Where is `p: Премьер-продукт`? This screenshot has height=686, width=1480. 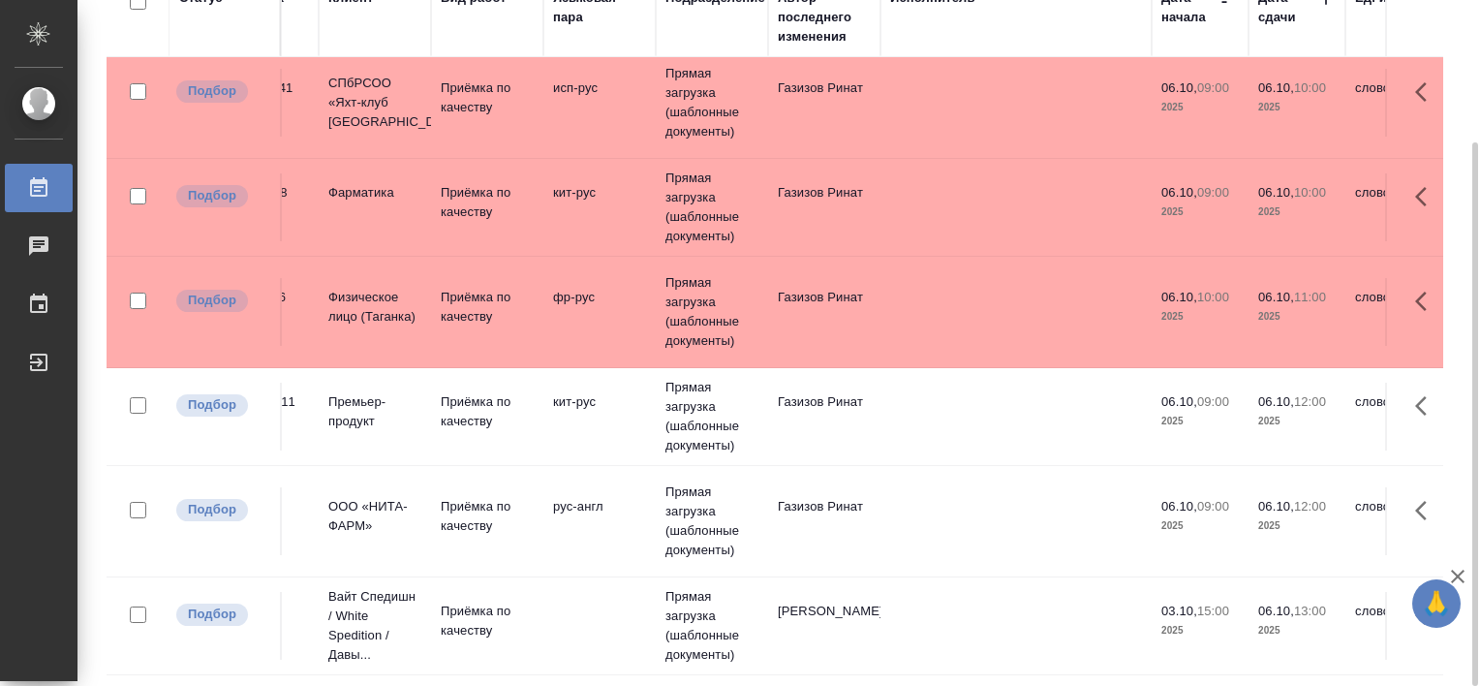 p: Премьер-продукт is located at coordinates (375, 412).